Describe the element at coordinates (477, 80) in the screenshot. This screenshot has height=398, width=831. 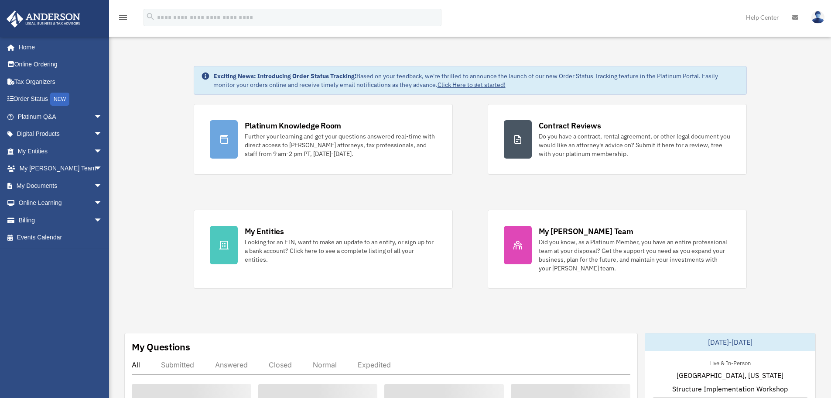
I see `div: Based on your feedback, we're thrilled to announce the launch of our new Order Status Tracking fe...` at that location.